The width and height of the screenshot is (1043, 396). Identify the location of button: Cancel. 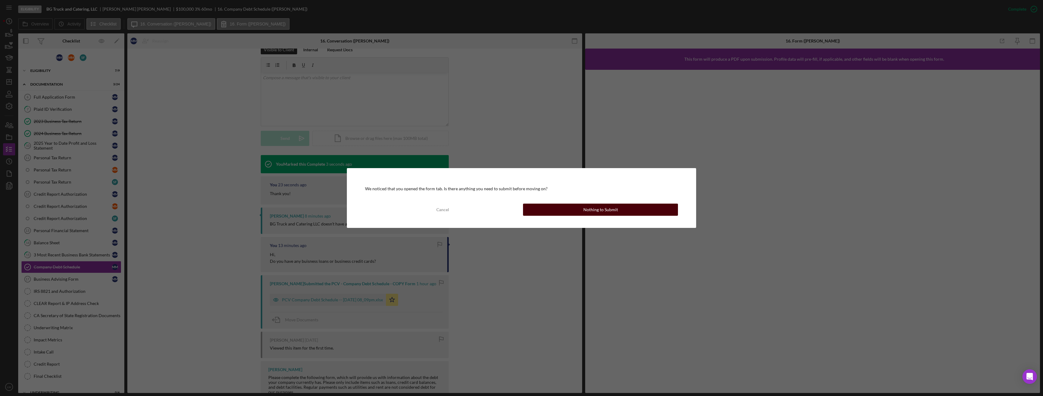
(442, 209).